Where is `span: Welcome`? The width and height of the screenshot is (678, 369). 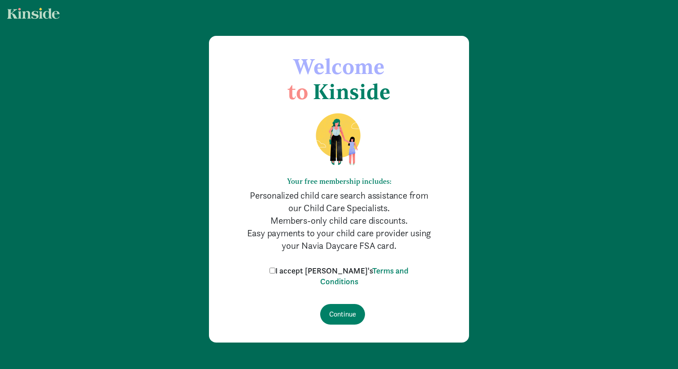
span: Welcome is located at coordinates (339, 66).